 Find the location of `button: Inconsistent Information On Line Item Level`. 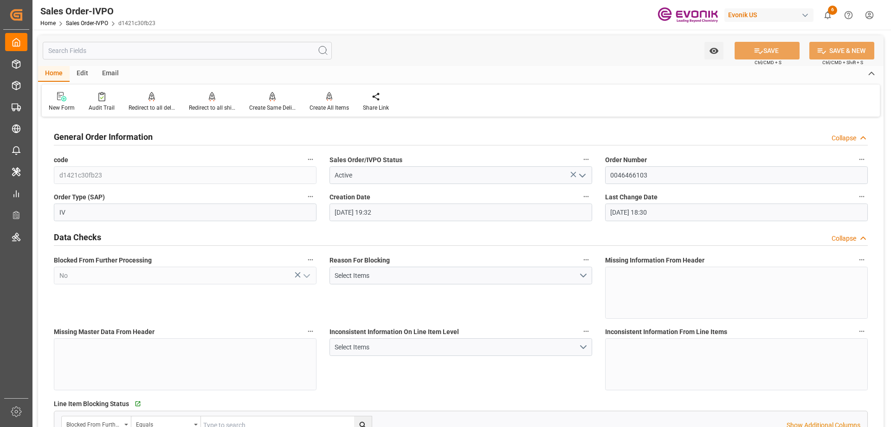

button: Inconsistent Information On Line Item Level is located at coordinates (586, 331).